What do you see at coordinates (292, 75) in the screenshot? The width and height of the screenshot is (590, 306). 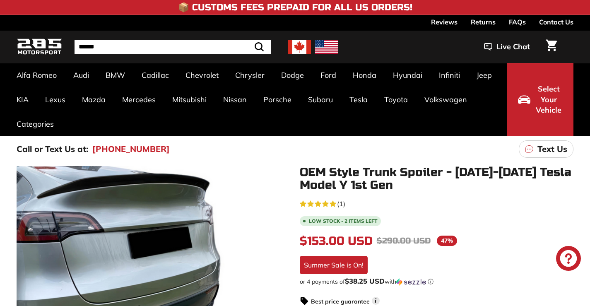 I see `a: Dodge` at bounding box center [292, 75].